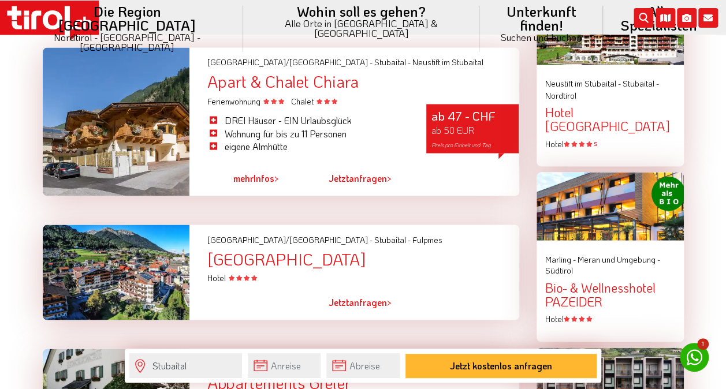  What do you see at coordinates (246, 101) in the screenshot?
I see `span: Ferienwohnung` at bounding box center [246, 101].